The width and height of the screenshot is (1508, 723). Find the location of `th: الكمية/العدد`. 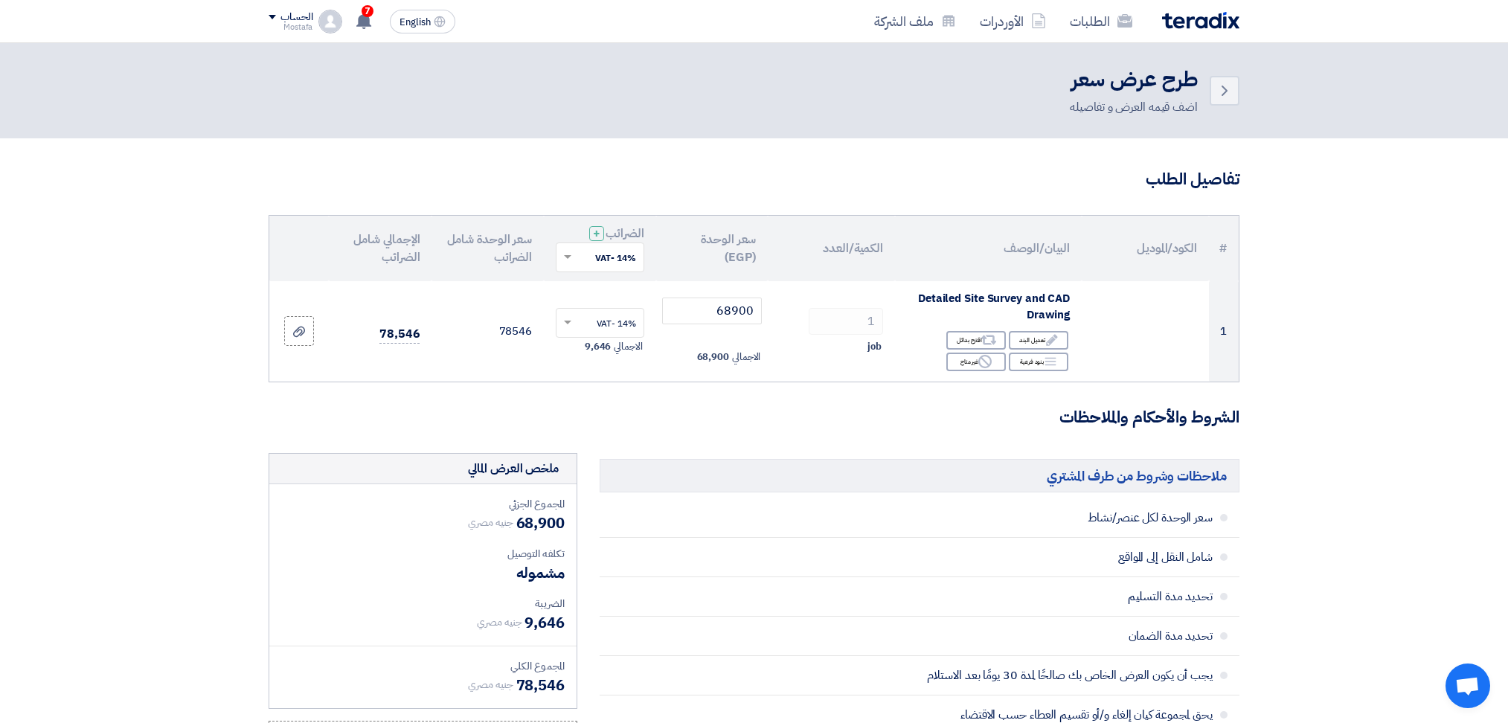

th: الكمية/العدد is located at coordinates (831, 249).